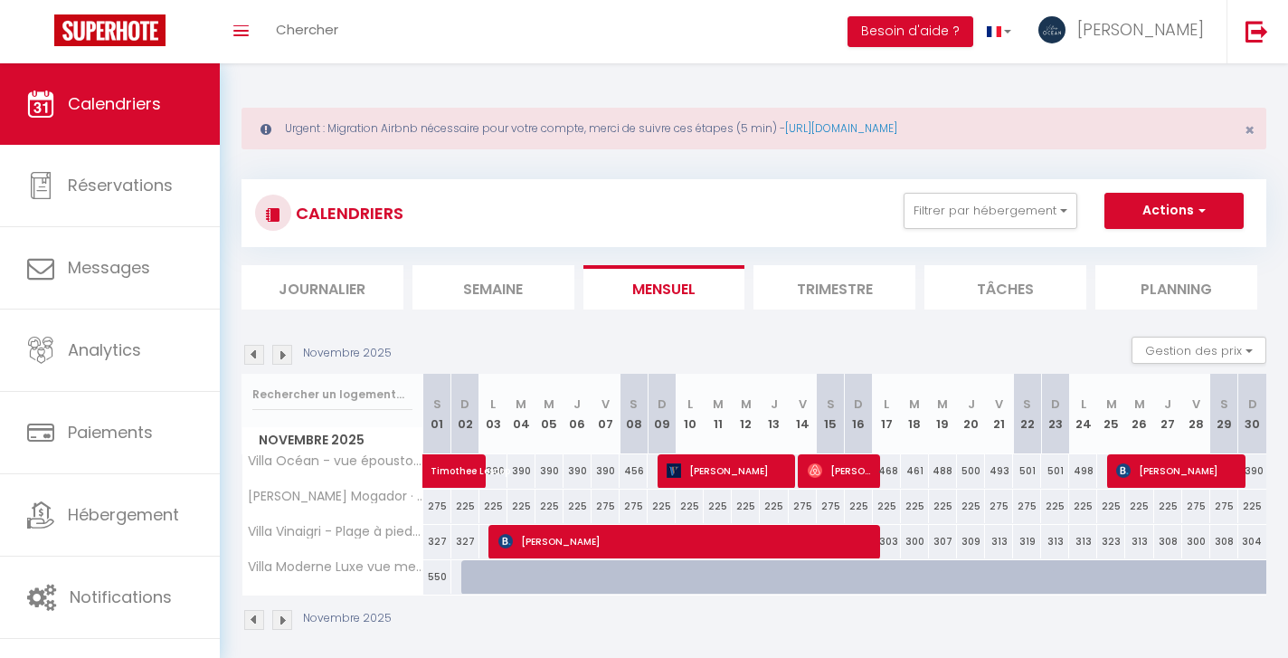 This screenshot has width=1288, height=658. What do you see at coordinates (577, 413) in the screenshot?
I see `th: 06` at bounding box center [577, 413].